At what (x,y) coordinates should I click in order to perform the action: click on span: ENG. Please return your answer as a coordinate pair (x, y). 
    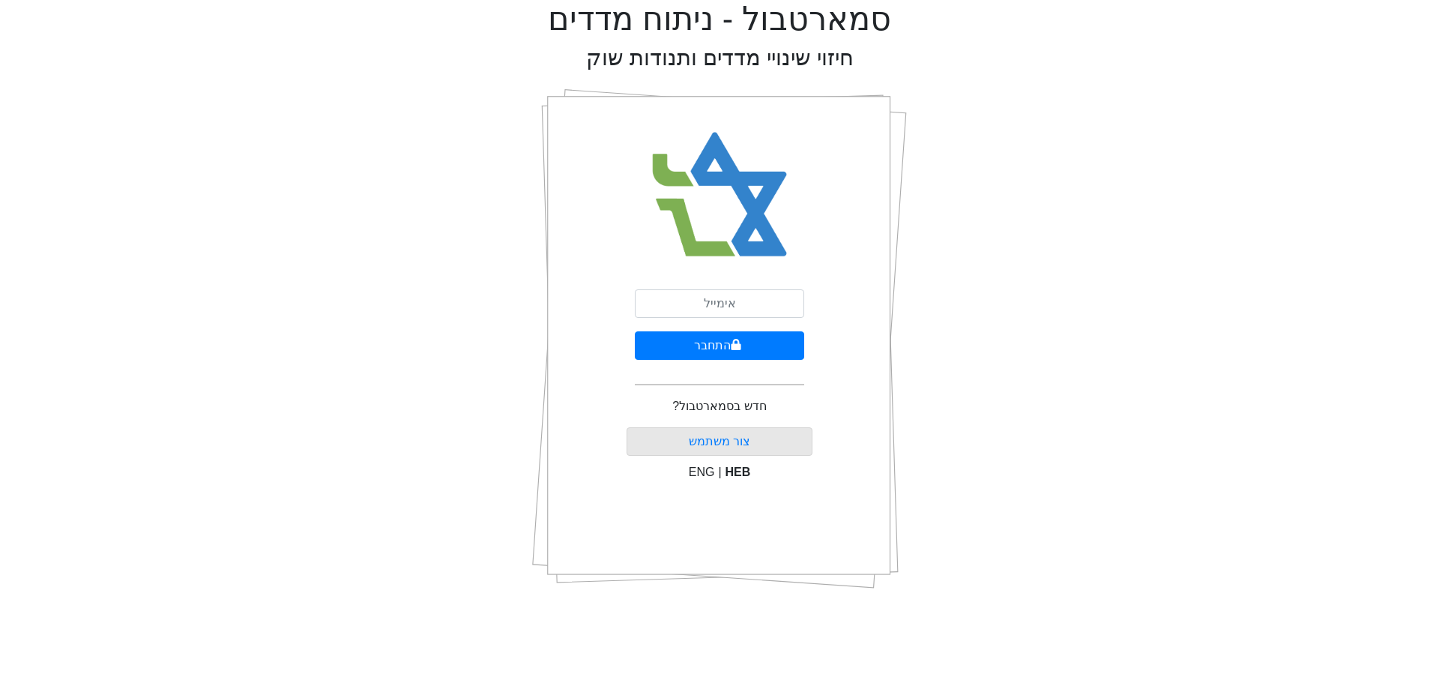
    Looking at the image, I should click on (702, 472).